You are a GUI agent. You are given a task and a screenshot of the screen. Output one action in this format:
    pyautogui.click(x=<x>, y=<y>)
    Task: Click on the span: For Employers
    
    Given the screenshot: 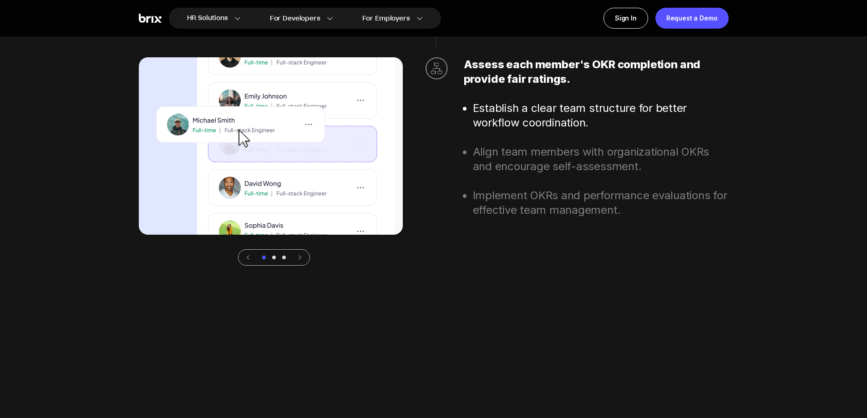 What is the action you would take?
    pyautogui.click(x=386, y=18)
    